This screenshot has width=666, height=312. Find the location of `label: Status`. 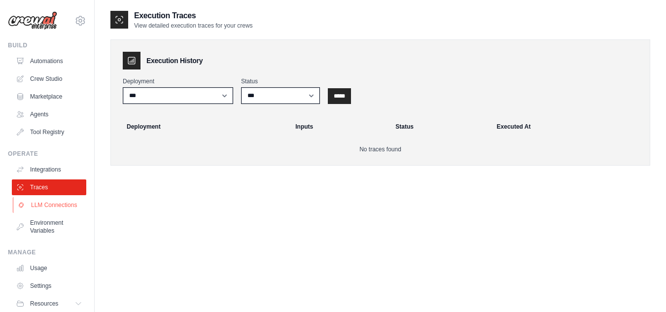

label: Status is located at coordinates (281, 81).